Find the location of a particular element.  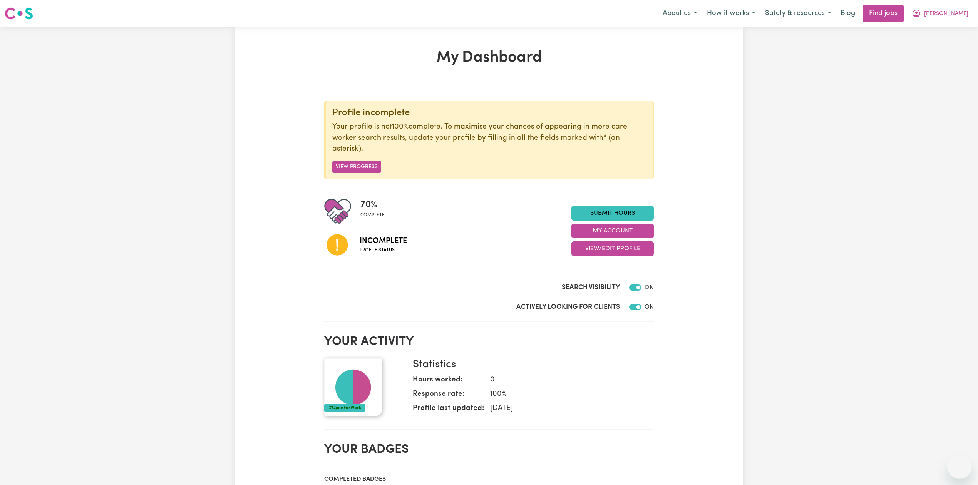

div: Profile completeness: 70% is located at coordinates (375, 211).